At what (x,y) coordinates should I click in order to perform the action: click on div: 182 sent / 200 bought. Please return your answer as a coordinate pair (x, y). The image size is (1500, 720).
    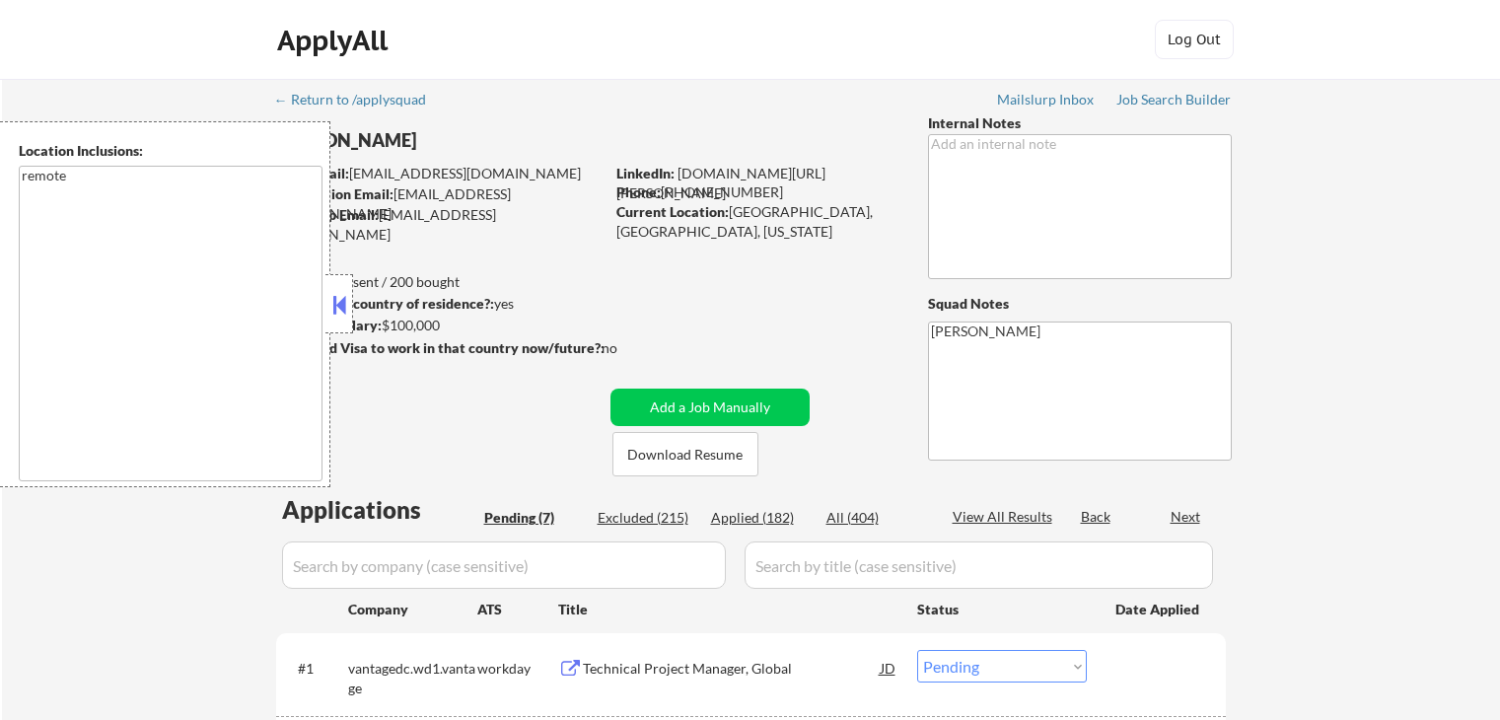
    Looking at the image, I should click on (439, 282).